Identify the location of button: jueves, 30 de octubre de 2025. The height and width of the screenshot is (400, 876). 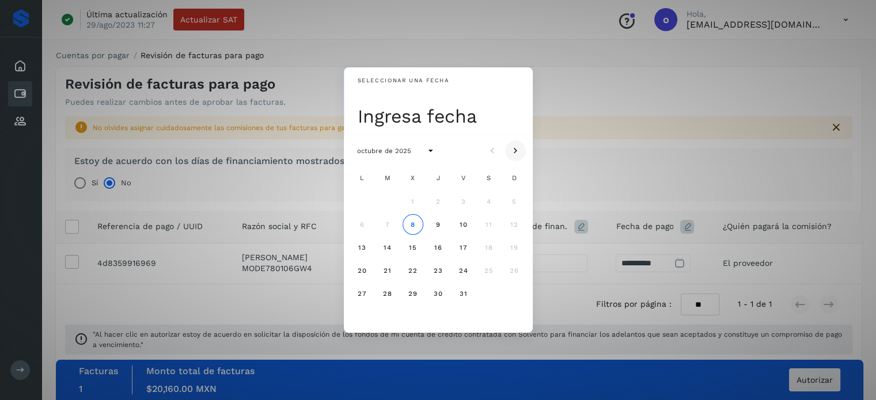
(438, 294).